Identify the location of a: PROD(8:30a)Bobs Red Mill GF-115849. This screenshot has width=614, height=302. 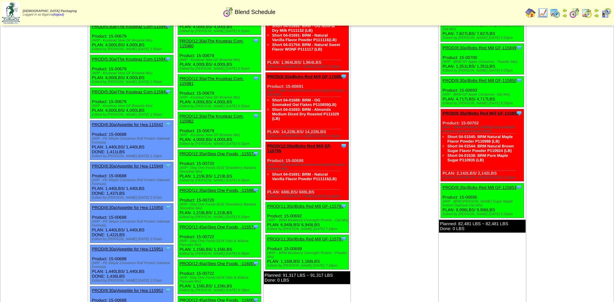
(479, 48).